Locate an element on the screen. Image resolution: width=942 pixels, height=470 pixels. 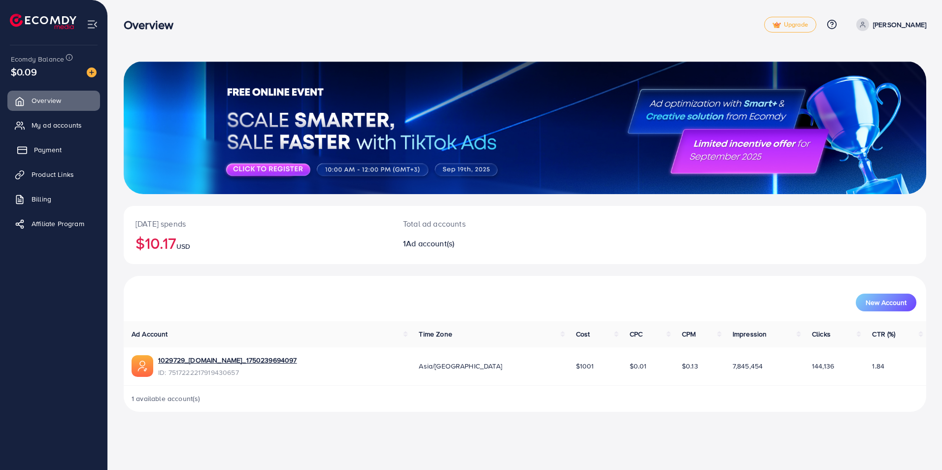
span: 144,136 is located at coordinates (823, 366).